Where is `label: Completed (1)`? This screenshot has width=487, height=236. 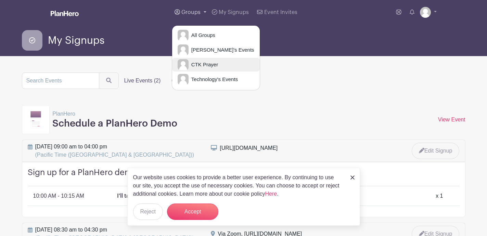
label: Completed (1) is located at coordinates (188, 81).